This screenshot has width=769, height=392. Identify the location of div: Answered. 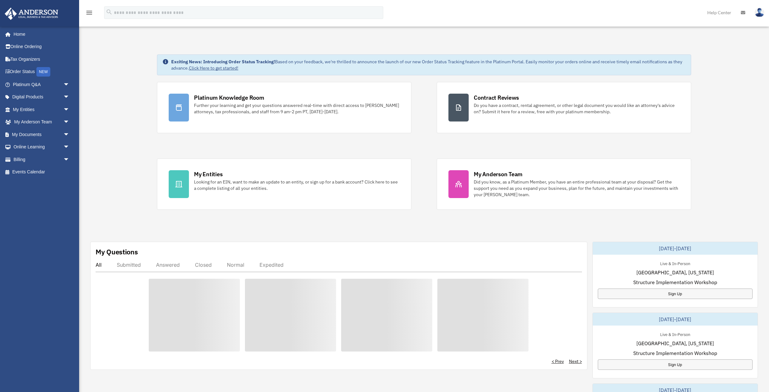
(168, 265).